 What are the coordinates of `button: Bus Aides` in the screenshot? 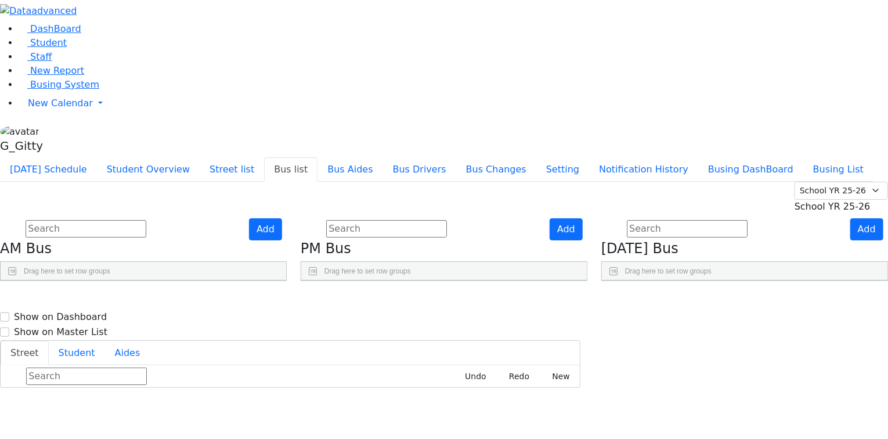 It's located at (350, 170).